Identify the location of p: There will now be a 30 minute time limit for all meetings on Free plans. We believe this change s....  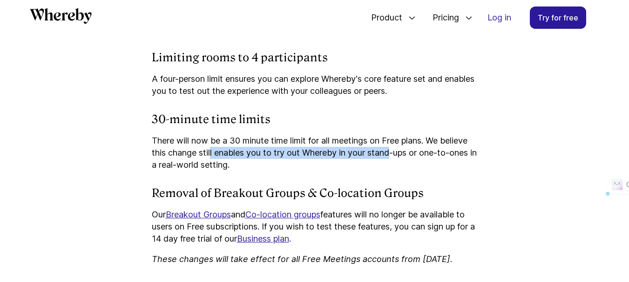
(315, 153).